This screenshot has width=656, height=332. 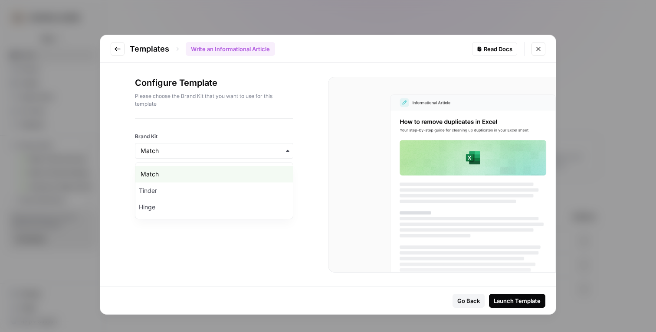 I want to click on div: Tinder, so click(x=214, y=191).